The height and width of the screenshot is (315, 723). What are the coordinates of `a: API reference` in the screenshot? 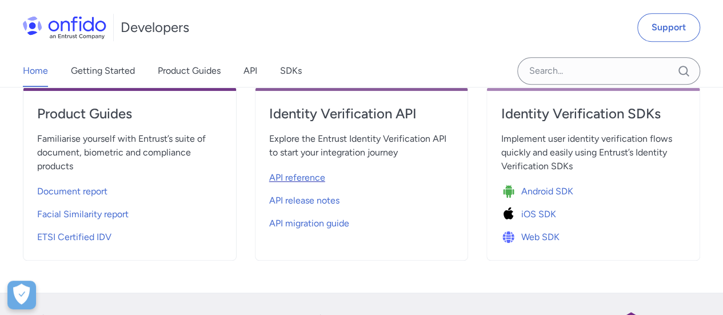 It's located at (362, 175).